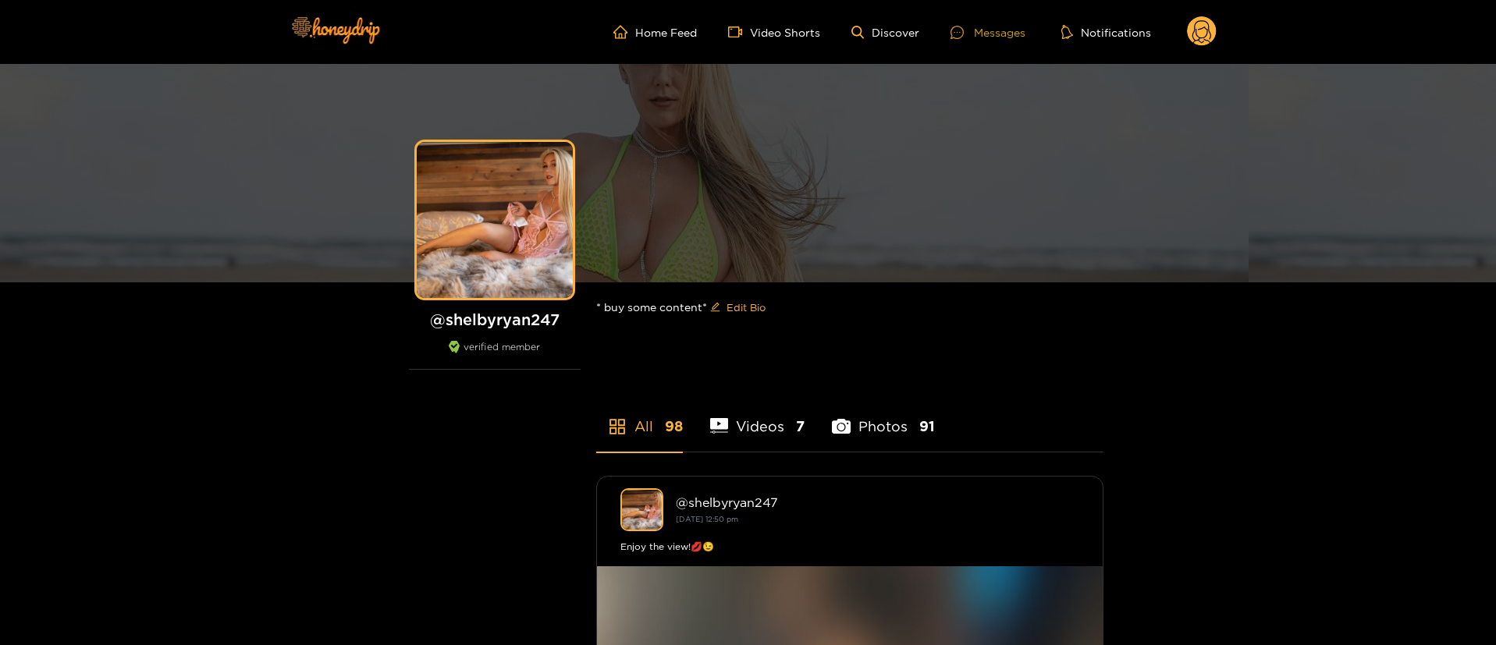 This screenshot has height=645, width=1496. I want to click on span: appstore, so click(617, 427).